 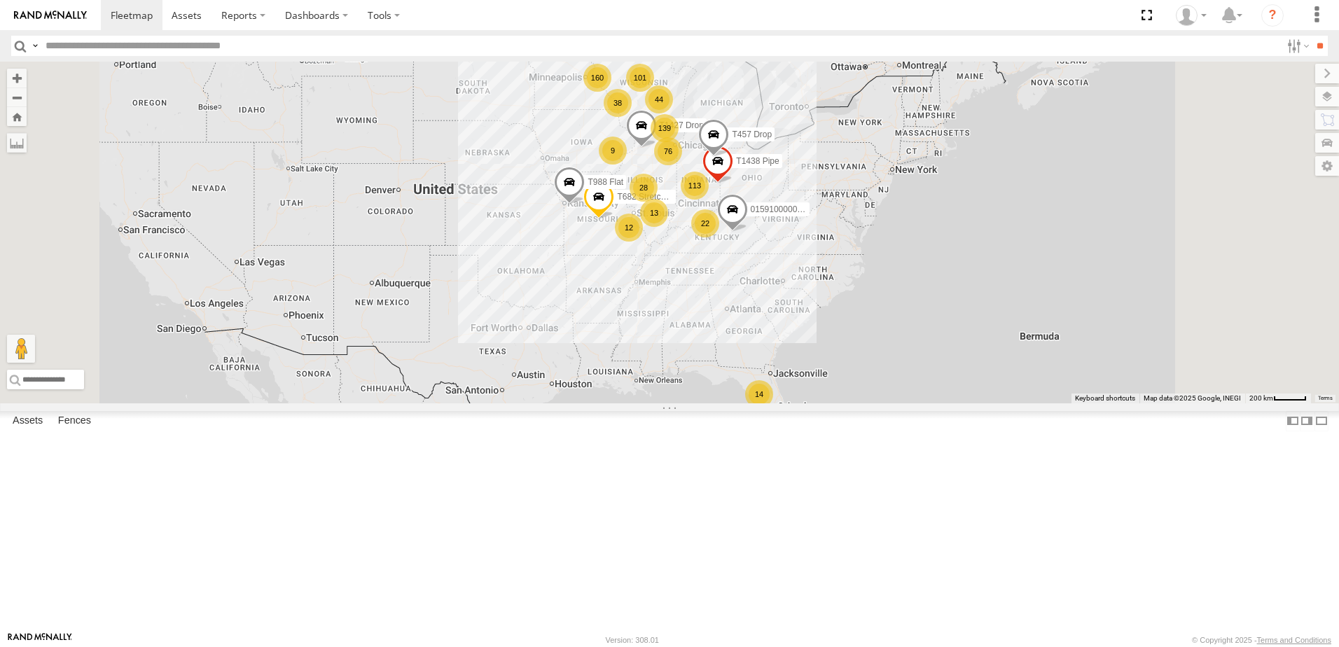 What do you see at coordinates (1191, 15) in the screenshot?
I see `div: Jared Benson` at bounding box center [1191, 15].